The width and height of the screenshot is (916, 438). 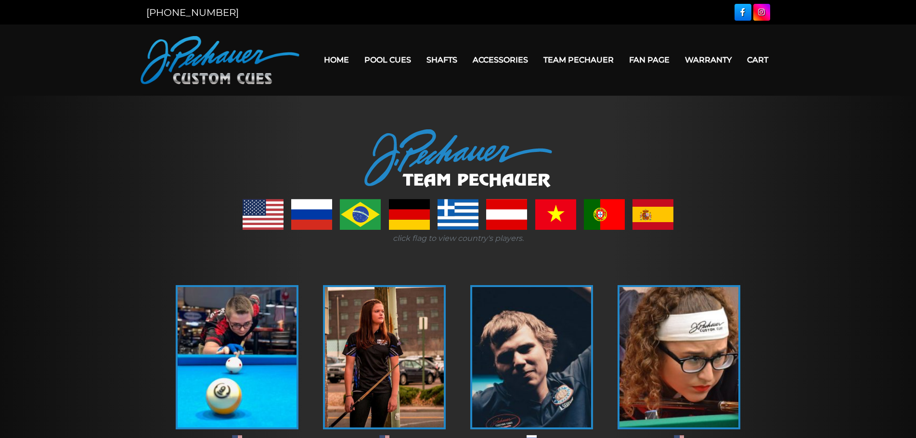 What do you see at coordinates (649, 60) in the screenshot?
I see `a: Fan Page` at bounding box center [649, 60].